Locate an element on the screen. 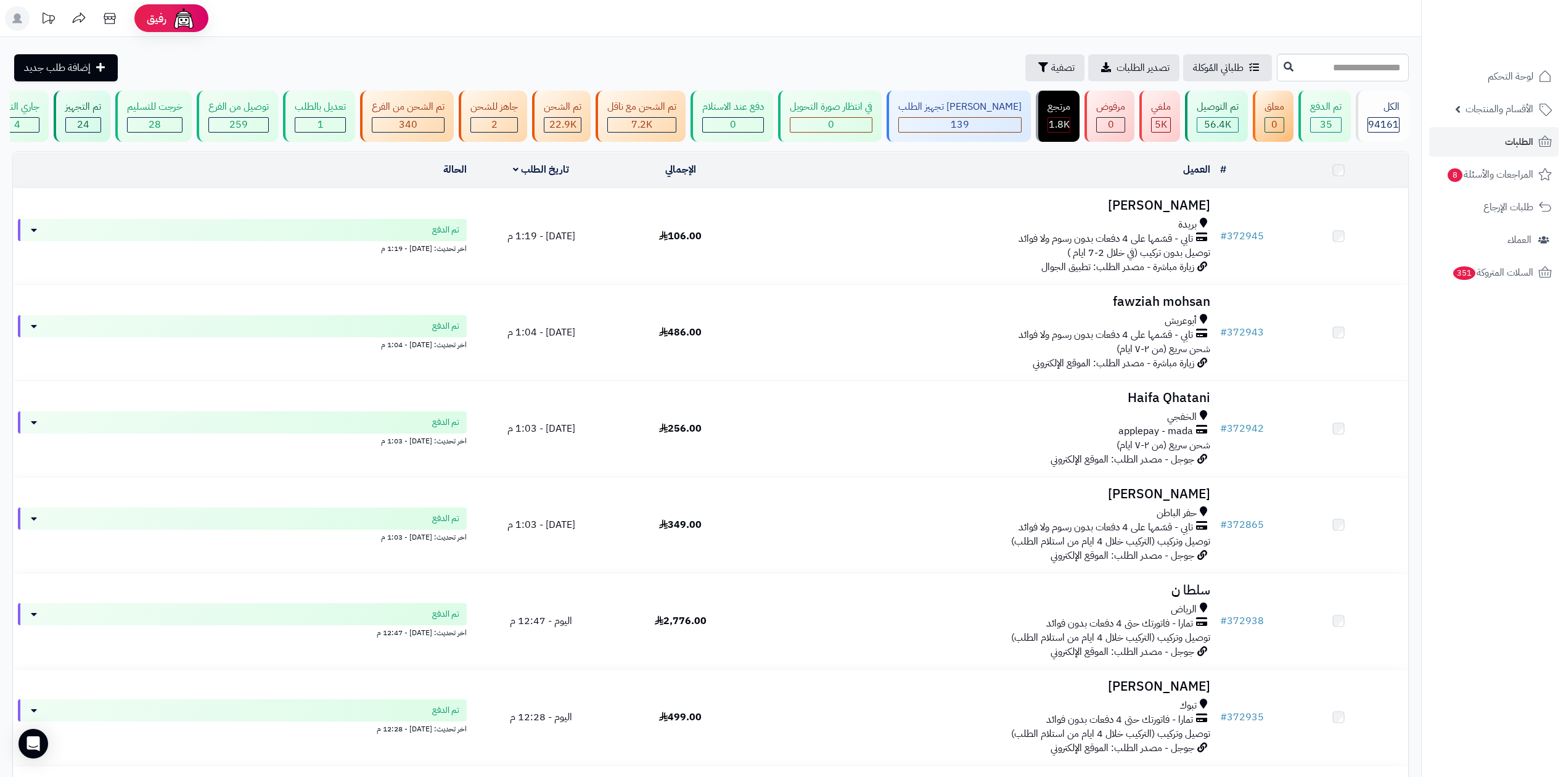  span: تصفية is located at coordinates (1063, 68).